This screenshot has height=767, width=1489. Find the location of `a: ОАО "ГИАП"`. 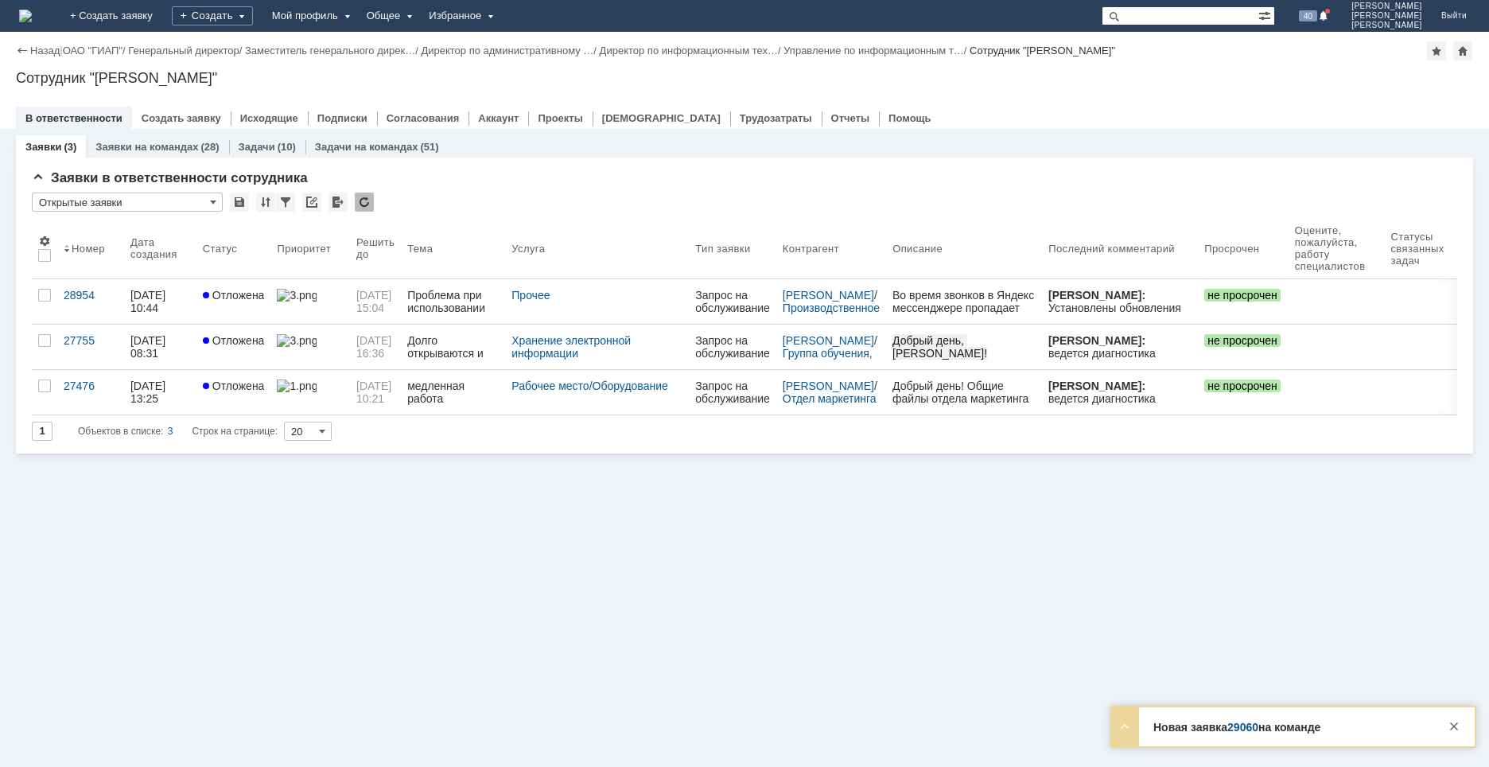

a: ОАО "ГИАП" is located at coordinates (92, 50).